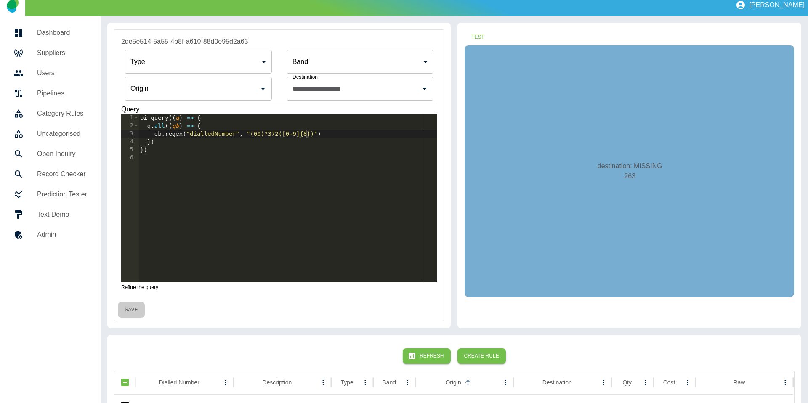 The width and height of the screenshot is (808, 403). What do you see at coordinates (506, 383) in the screenshot?
I see `button: Origin column menu` at bounding box center [506, 383].